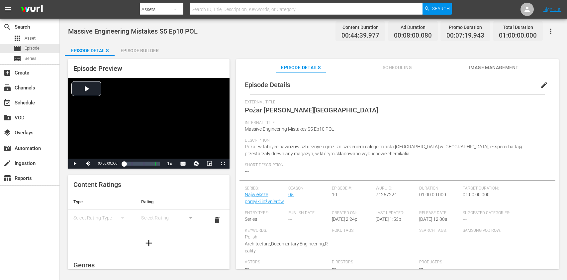 The width and height of the screenshot is (567, 280). I want to click on button: edit, so click(544, 85).